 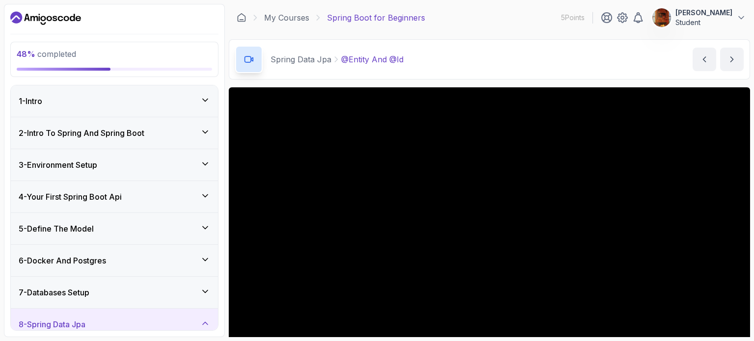 What do you see at coordinates (732, 59) in the screenshot?
I see `button: next content` at bounding box center [732, 59].